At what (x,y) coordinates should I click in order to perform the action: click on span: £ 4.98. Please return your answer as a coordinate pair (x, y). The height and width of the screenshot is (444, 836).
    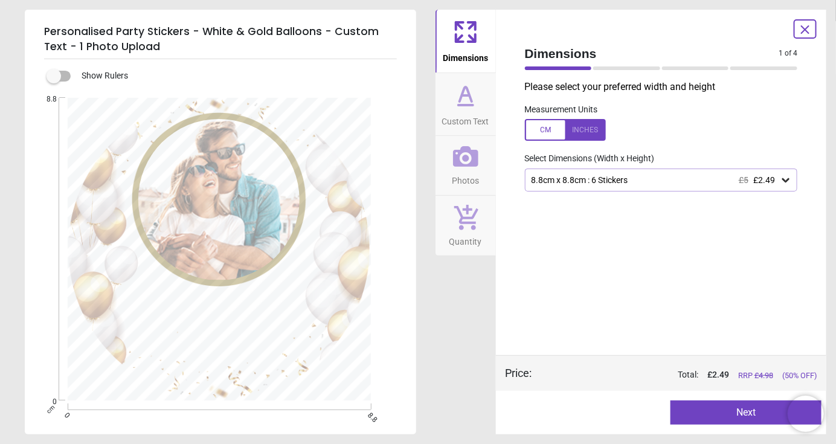
    Looking at the image, I should click on (764, 375).